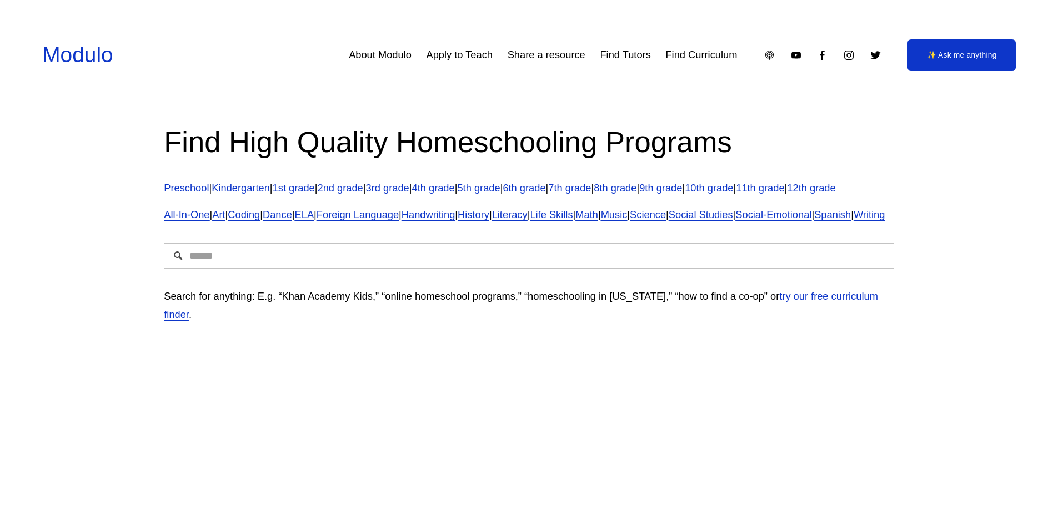 This screenshot has width=1058, height=510. What do you see at coordinates (615, 188) in the screenshot?
I see `a: 8th grade` at bounding box center [615, 188].